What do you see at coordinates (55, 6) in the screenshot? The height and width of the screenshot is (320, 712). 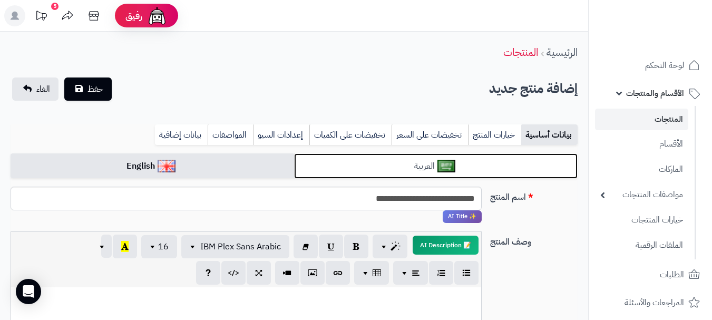 I see `div: 5` at bounding box center [55, 6].